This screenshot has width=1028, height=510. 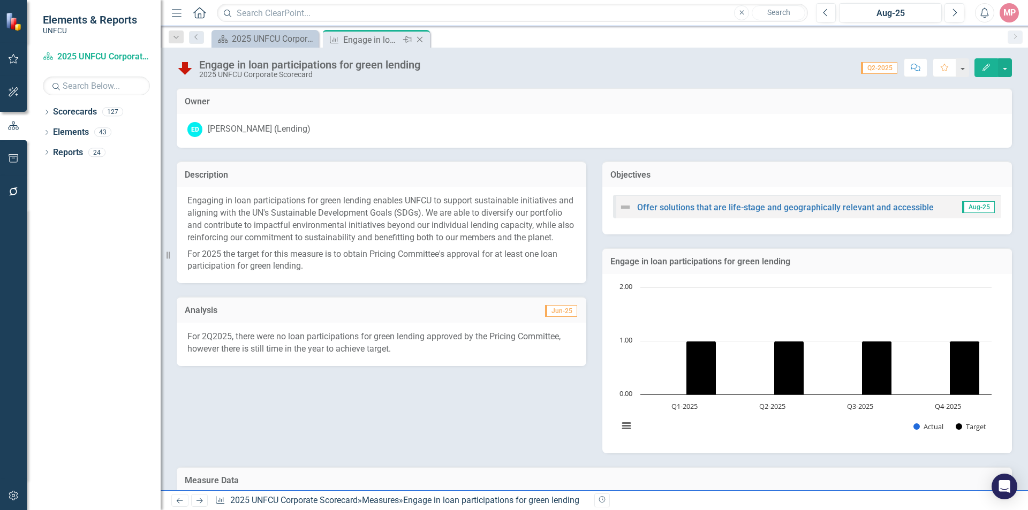 I want to click on h3: Owner, so click(x=594, y=102).